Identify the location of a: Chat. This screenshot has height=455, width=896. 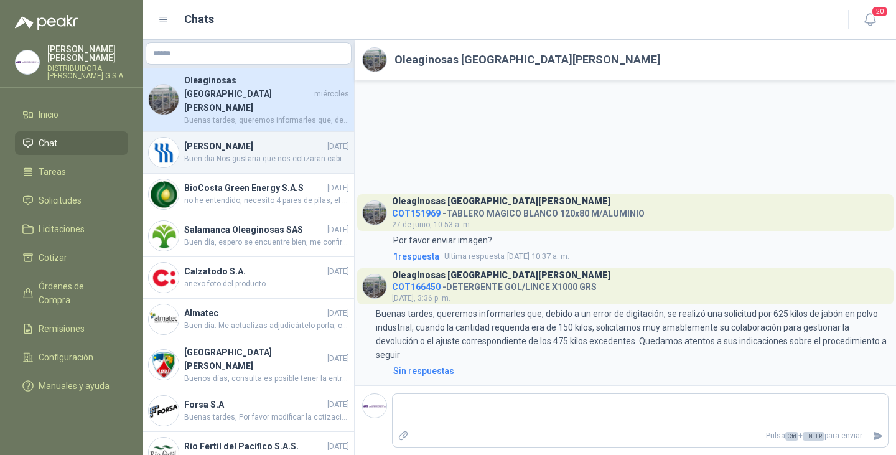
(72, 143).